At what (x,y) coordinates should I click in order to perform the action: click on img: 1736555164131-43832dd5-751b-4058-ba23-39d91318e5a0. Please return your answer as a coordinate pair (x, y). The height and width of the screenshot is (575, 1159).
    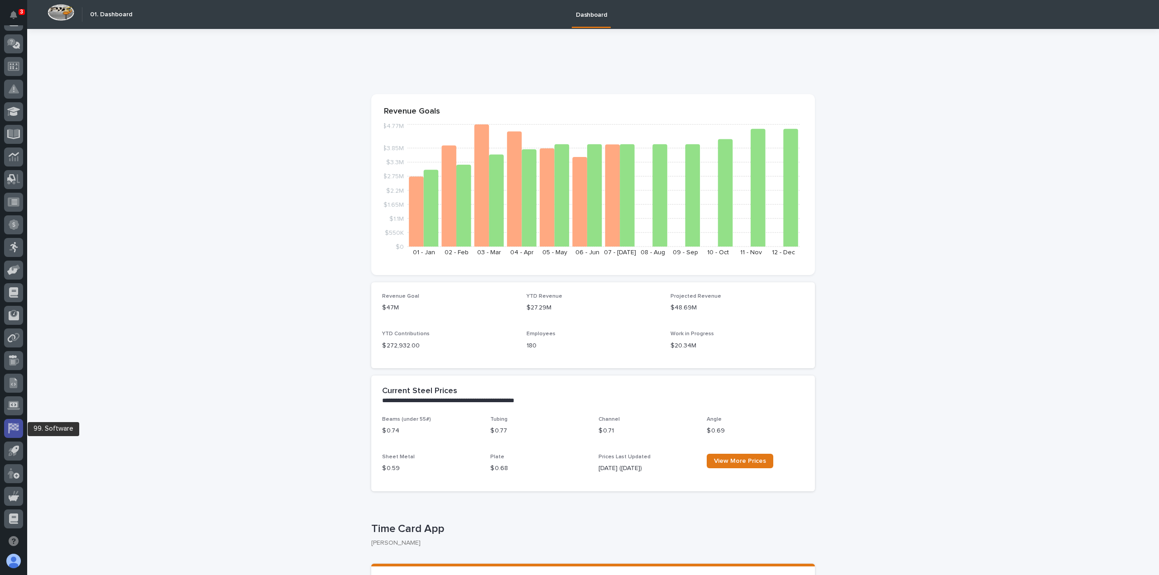
    Looking at the image, I should click on (17, 109).